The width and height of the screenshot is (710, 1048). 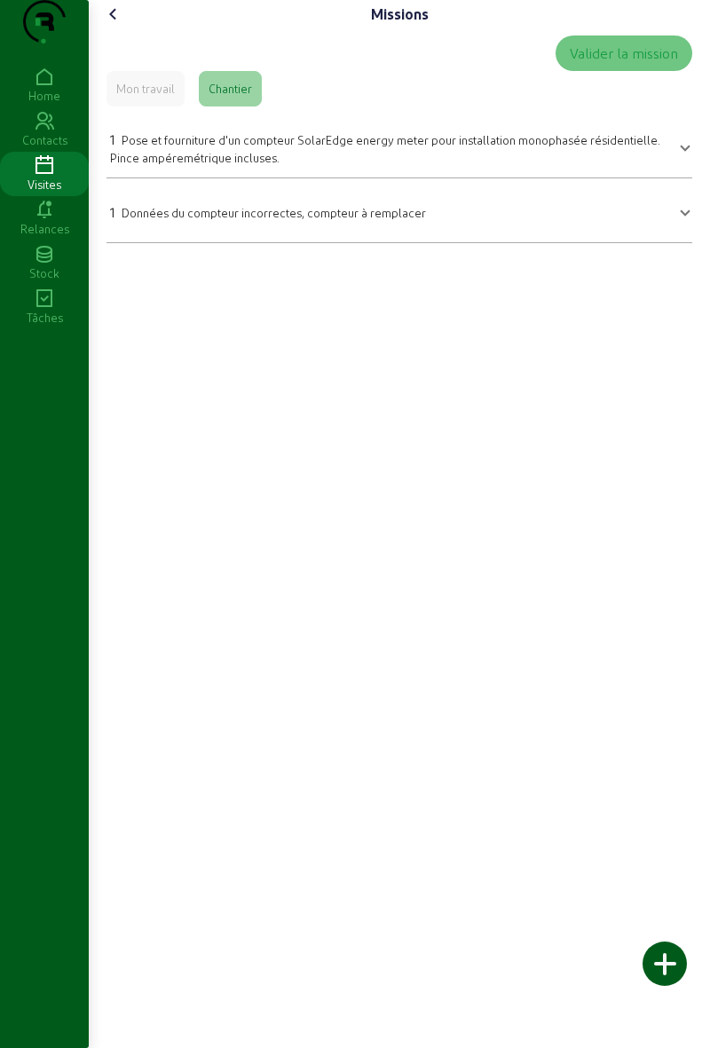 What do you see at coordinates (273, 212) in the screenshot?
I see `span: Données du compteur incorrectes, compteur à remplacer` at bounding box center [273, 212].